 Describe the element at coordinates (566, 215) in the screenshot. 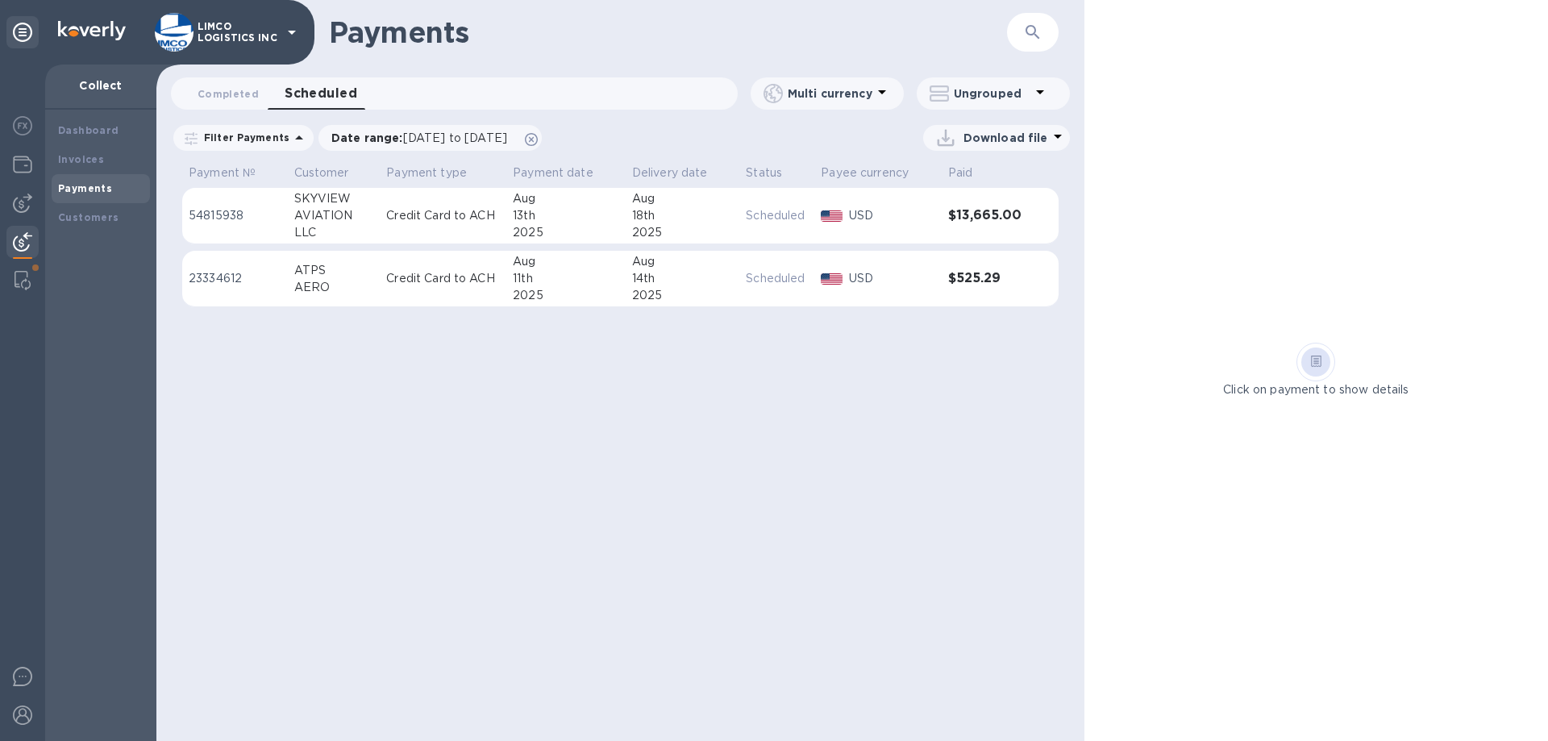

I see `div: 13th` at that location.